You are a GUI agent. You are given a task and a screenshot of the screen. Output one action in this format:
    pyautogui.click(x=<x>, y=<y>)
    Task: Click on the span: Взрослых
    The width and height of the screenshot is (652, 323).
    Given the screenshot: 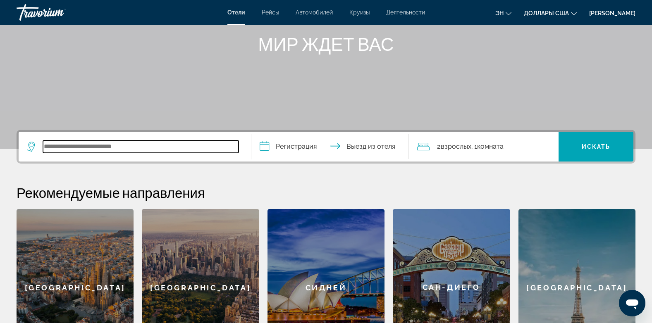 What is the action you would take?
    pyautogui.click(x=456, y=146)
    